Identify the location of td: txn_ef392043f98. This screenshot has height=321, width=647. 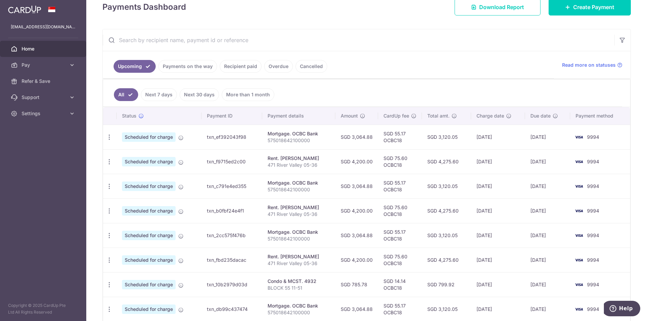
(232, 137).